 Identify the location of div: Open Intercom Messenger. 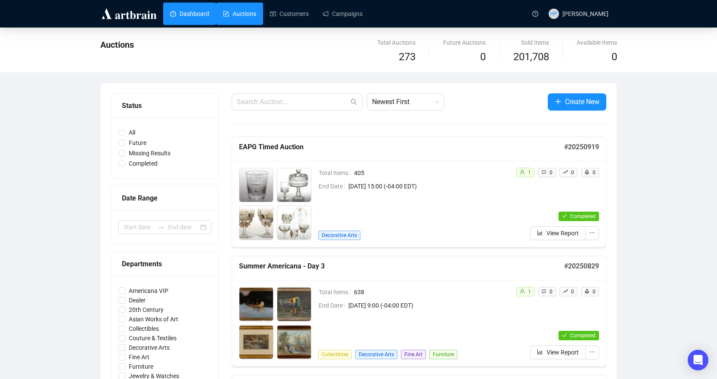
(698, 360).